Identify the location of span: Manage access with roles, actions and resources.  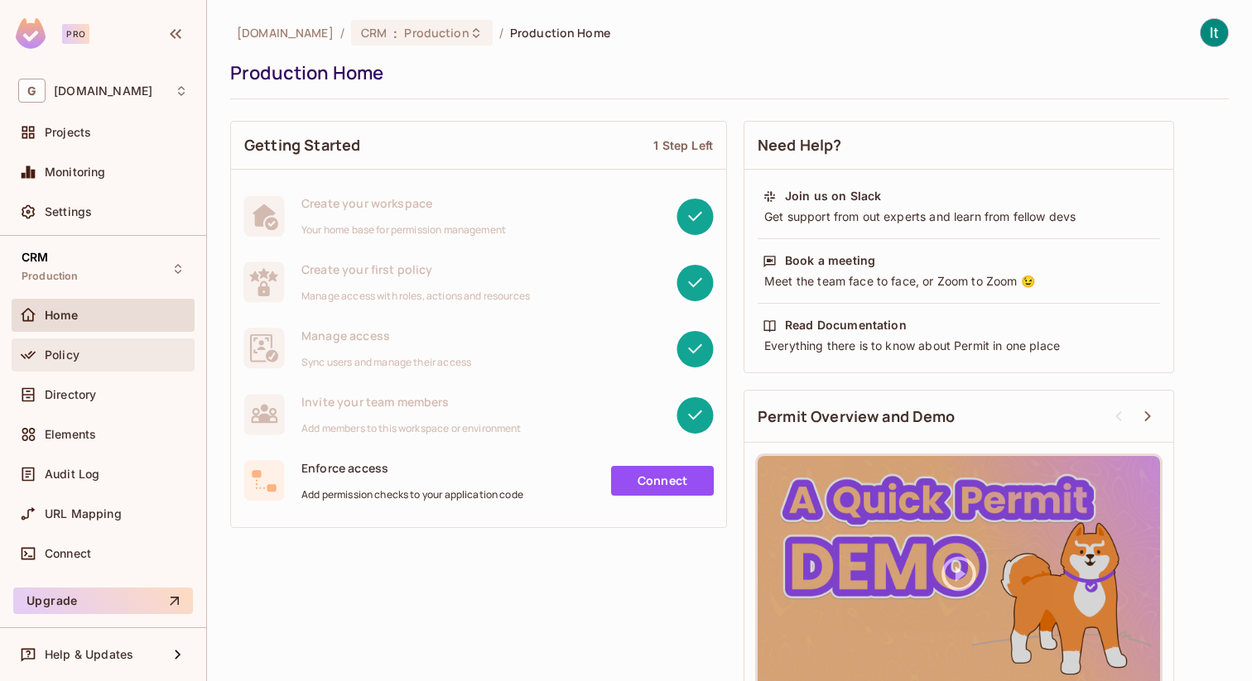
(416, 296).